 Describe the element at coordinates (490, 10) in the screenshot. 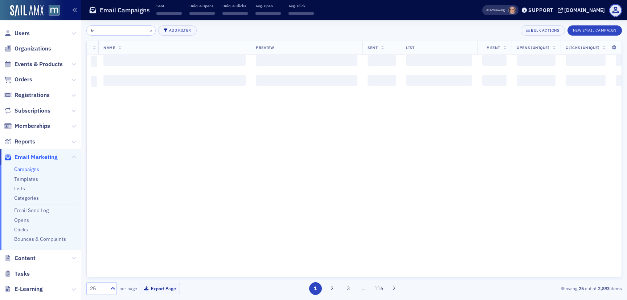

I see `div: Also` at that location.